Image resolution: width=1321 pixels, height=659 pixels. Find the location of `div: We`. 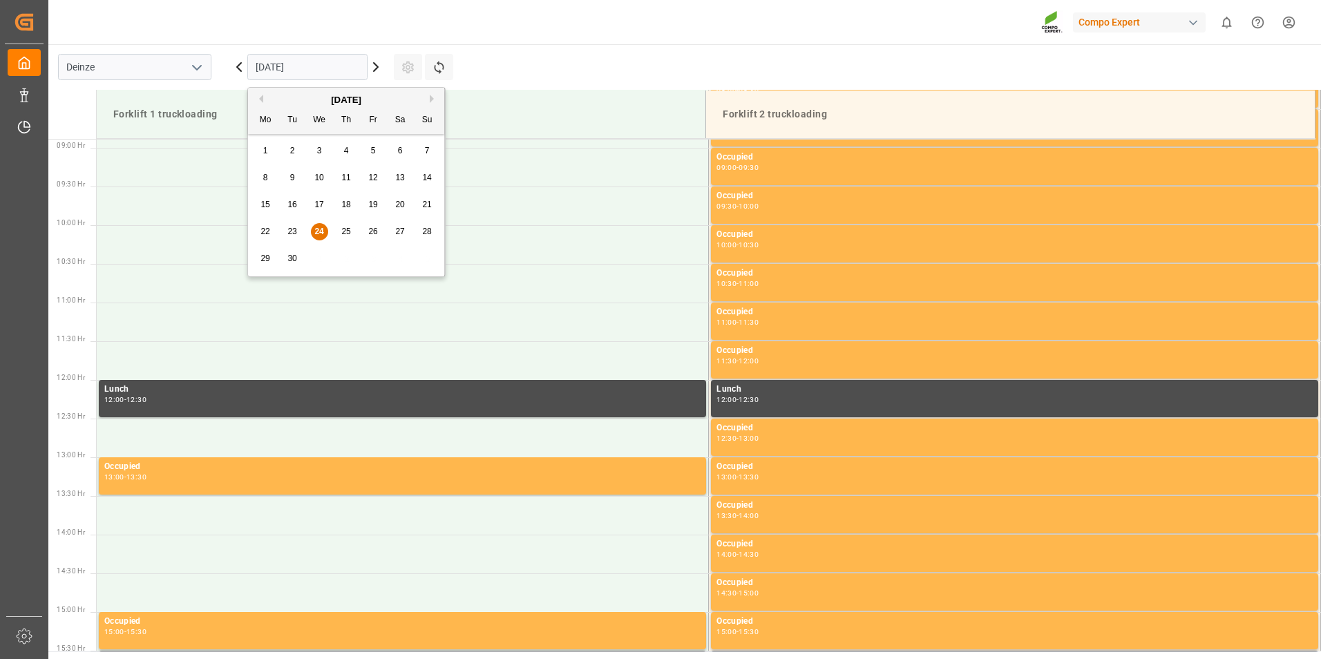

div: We is located at coordinates (319, 120).